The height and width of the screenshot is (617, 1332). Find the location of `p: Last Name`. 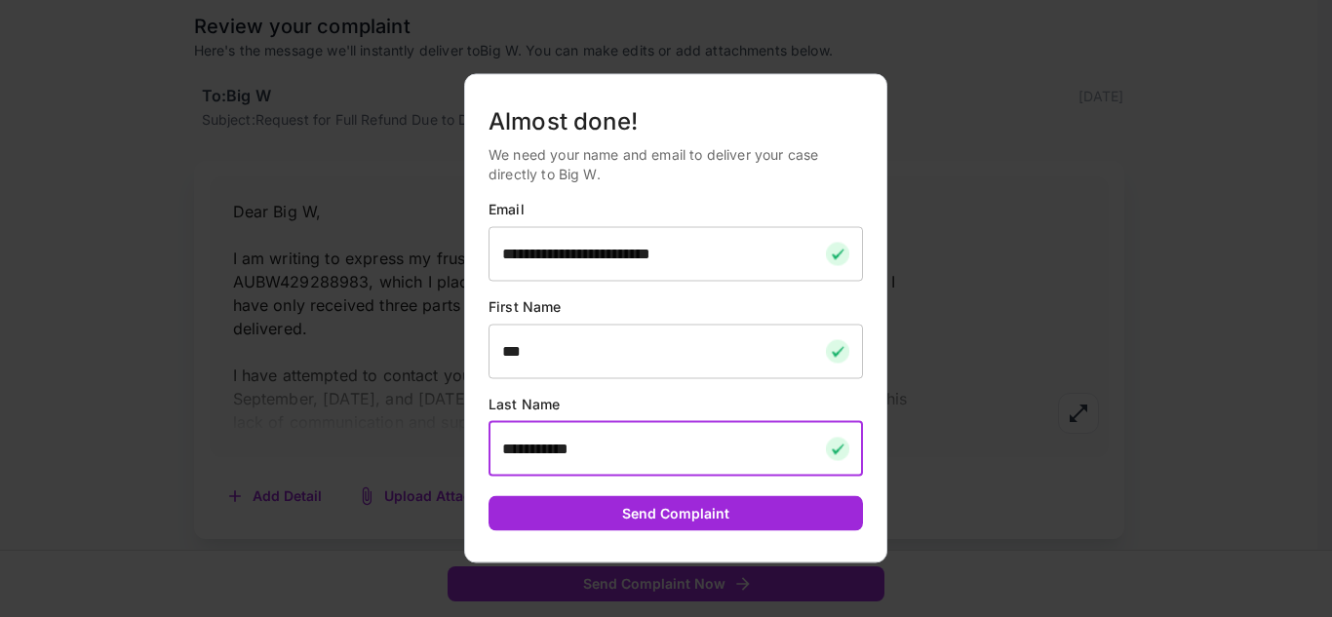

p: Last Name is located at coordinates (676, 404).